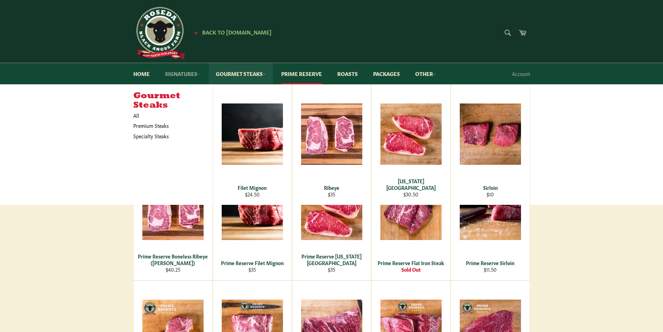 The height and width of the screenshot is (332, 663). What do you see at coordinates (490, 220) in the screenshot?
I see `a: Prime Reserve Sirloin Prime Reserve Sirloin $11.50` at bounding box center [490, 220].